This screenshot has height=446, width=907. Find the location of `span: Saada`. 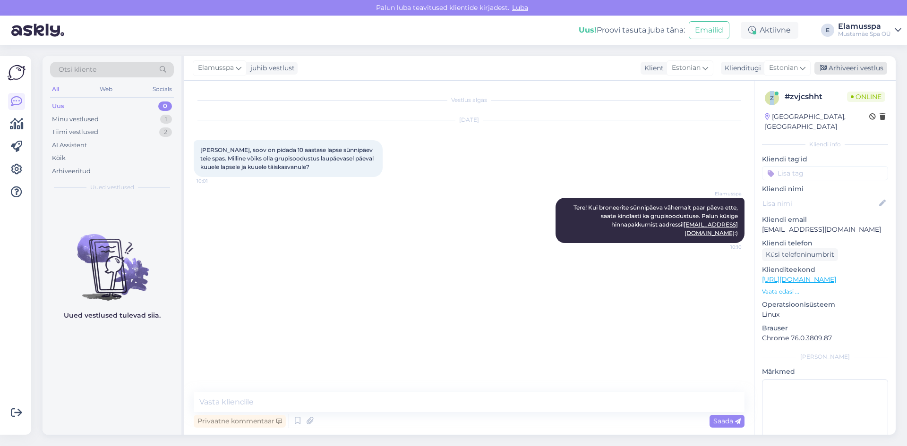

span: Saada is located at coordinates (727, 421).